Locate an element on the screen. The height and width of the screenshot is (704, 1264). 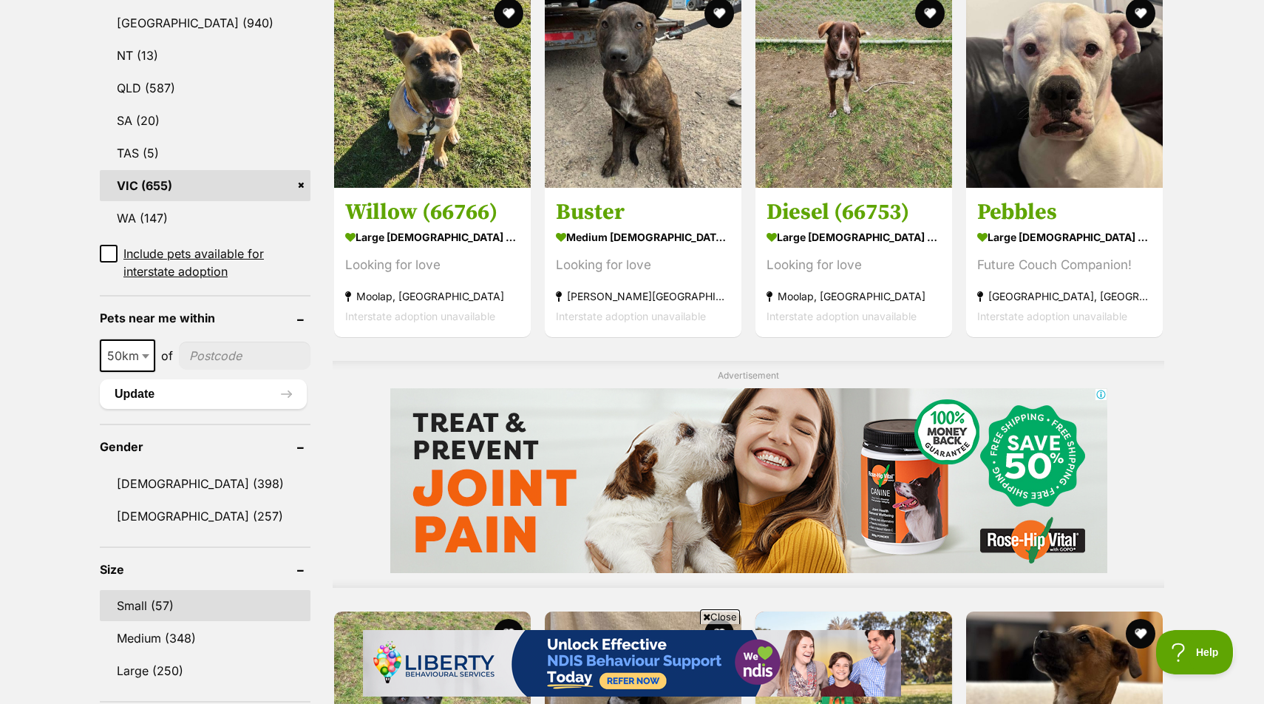
a: QLD (587) is located at coordinates (205, 88).